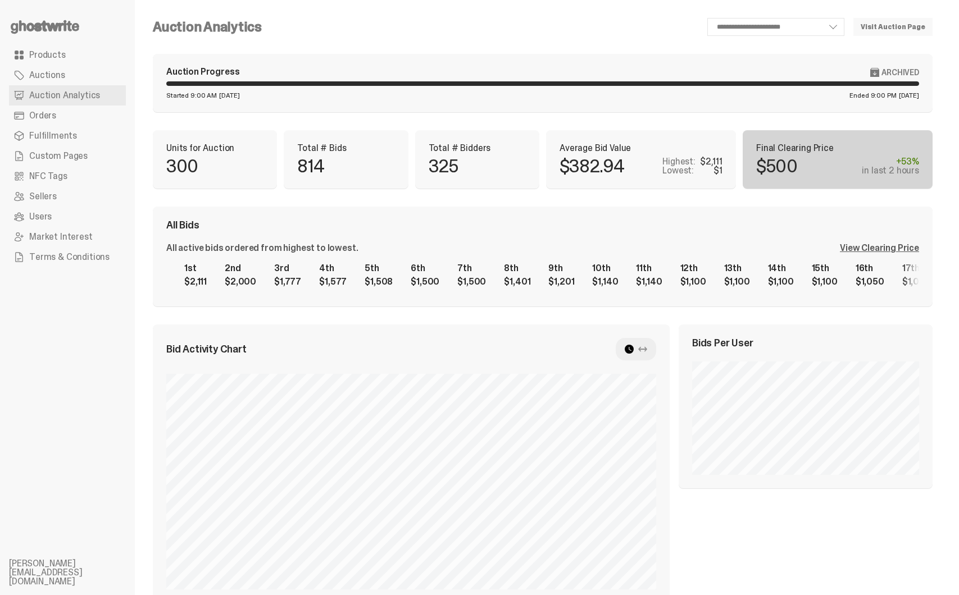 This screenshot has width=959, height=595. Describe the element at coordinates (43, 197) in the screenshot. I see `span: Sellers` at that location.